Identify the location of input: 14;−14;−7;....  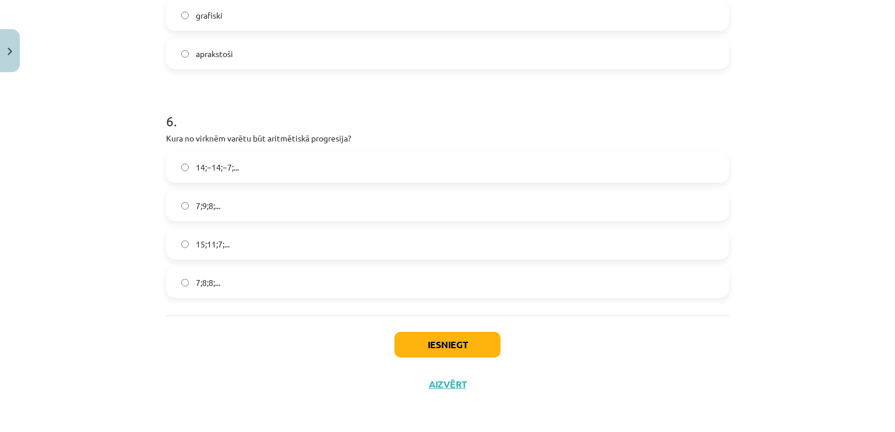
(185, 167).